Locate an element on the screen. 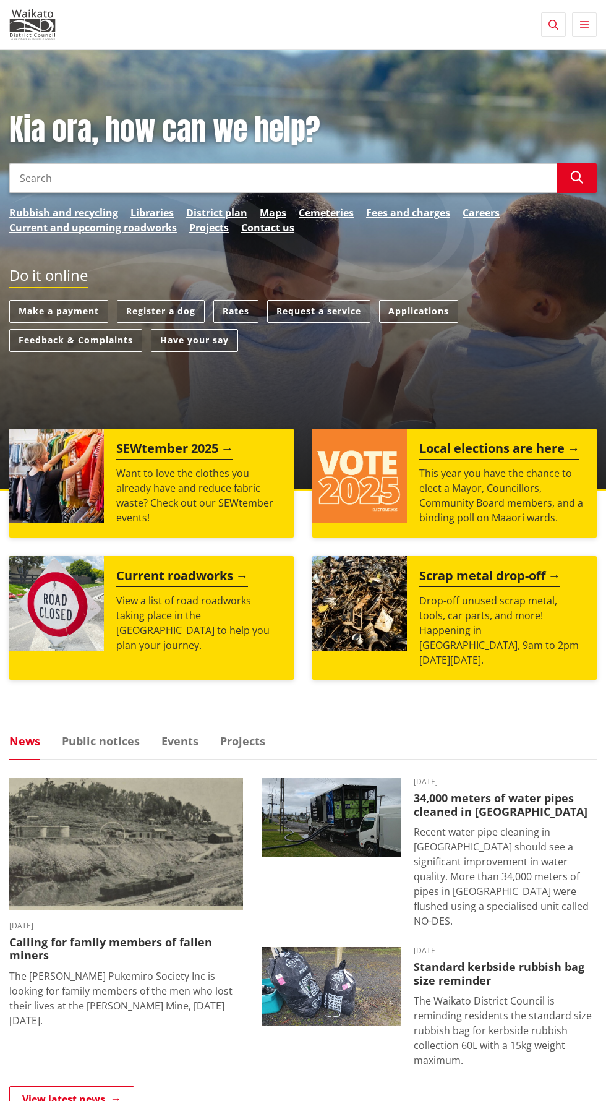  h3: Calling for family members of fallen miners is located at coordinates (126, 949).